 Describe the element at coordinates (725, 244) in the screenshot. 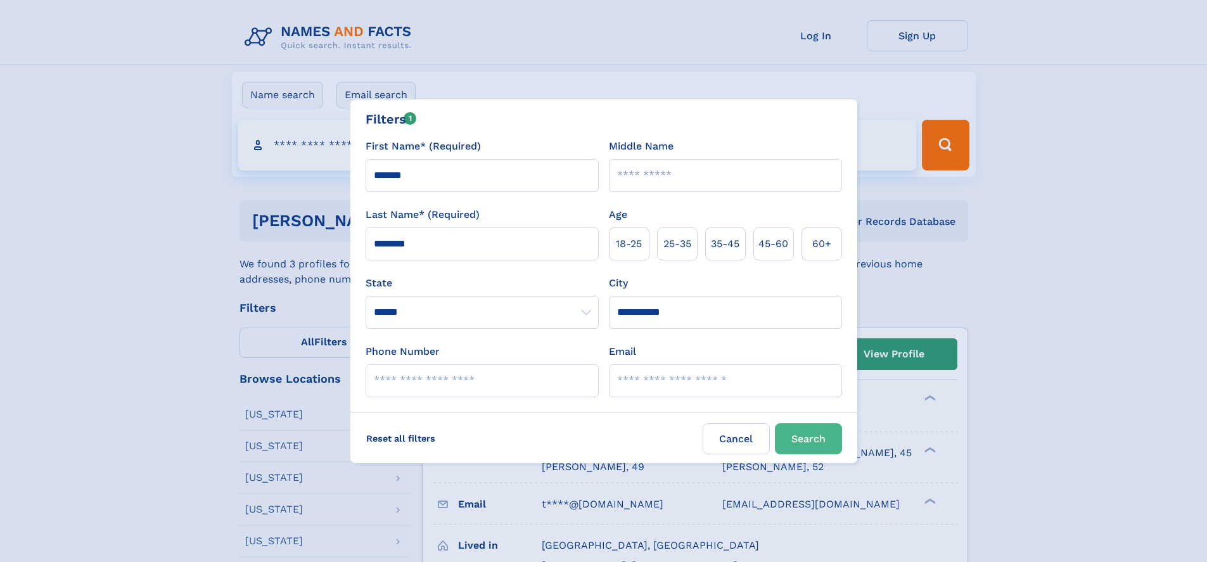

I see `span: 35‑45` at that location.